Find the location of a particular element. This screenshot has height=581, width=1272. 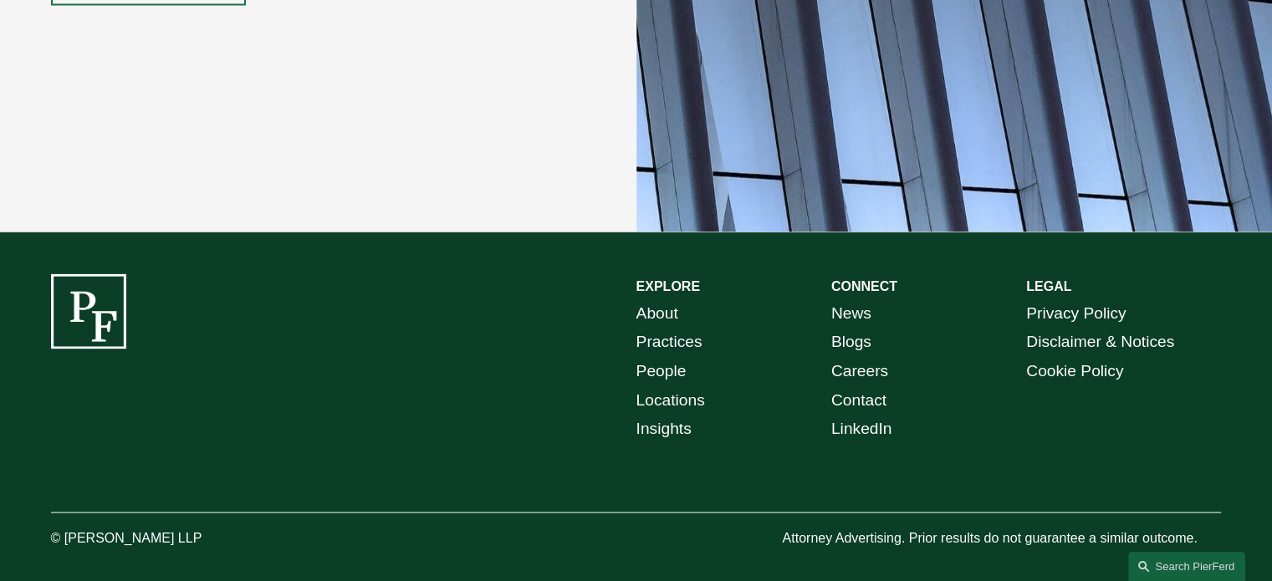

a: Insights is located at coordinates (664, 428).